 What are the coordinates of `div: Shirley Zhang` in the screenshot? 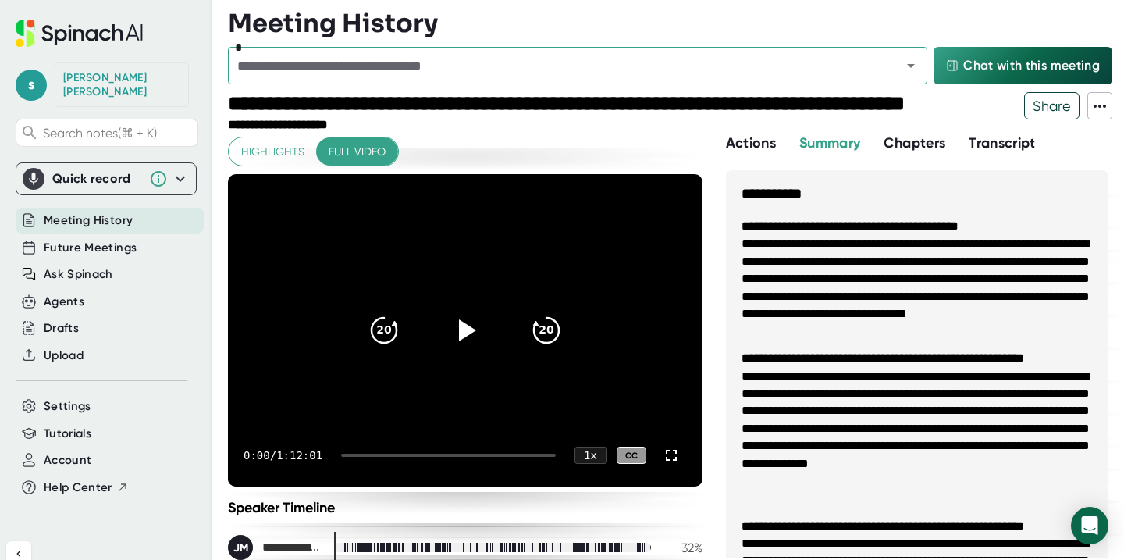 It's located at (122, 84).